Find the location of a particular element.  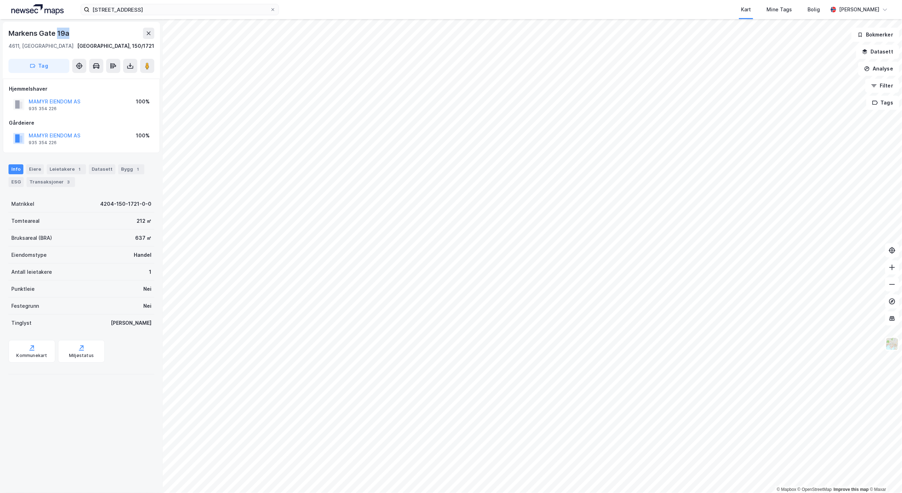

input: Søk på adresse, matrikkel, gårdeiere, leietakere eller personer is located at coordinates (180, 10).